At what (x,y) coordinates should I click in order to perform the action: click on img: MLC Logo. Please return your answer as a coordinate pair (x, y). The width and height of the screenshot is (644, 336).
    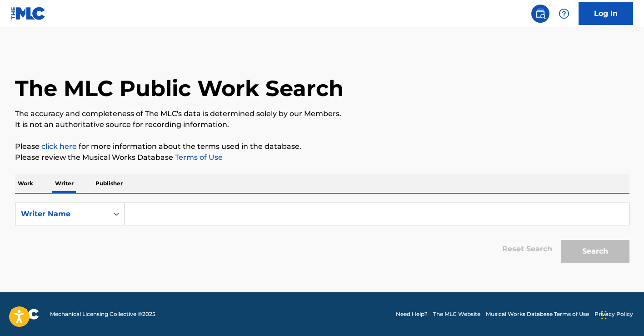
    Looking at the image, I should click on (28, 13).